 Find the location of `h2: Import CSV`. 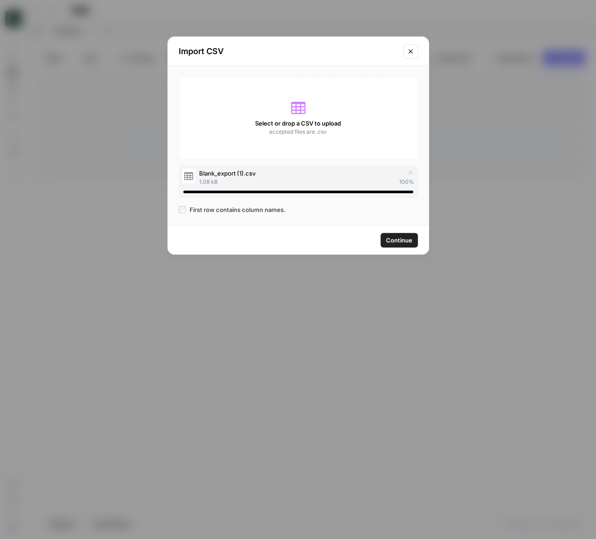

h2: Import CSV is located at coordinates (288, 51).